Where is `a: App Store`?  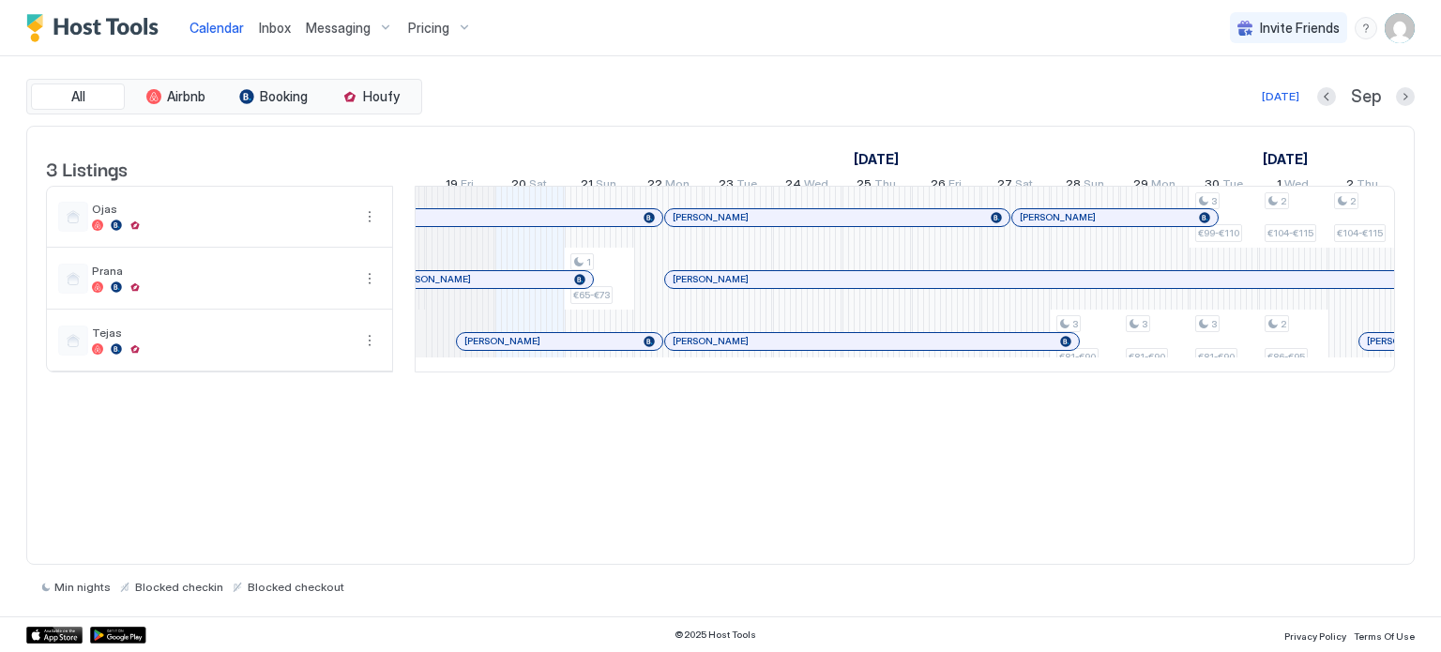 a: App Store is located at coordinates (54, 635).